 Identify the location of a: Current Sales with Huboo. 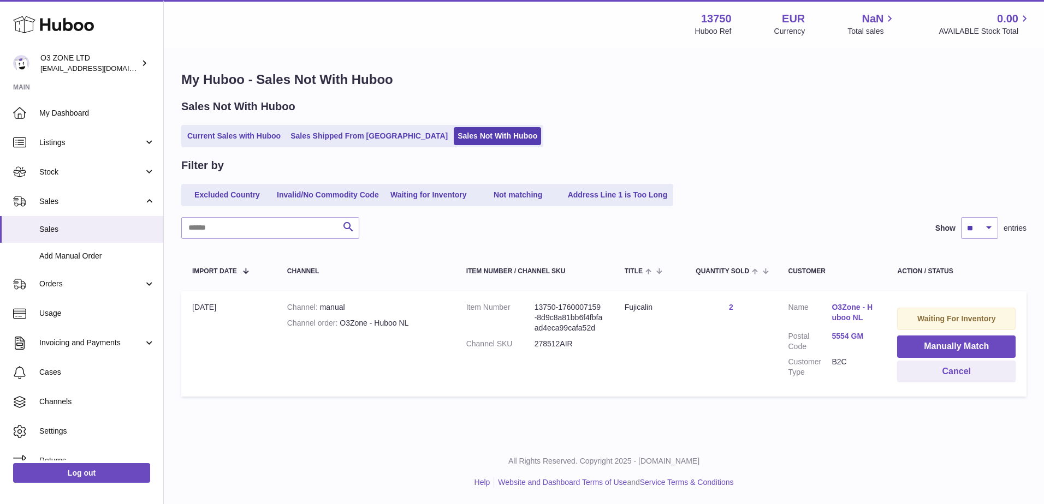
(234, 136).